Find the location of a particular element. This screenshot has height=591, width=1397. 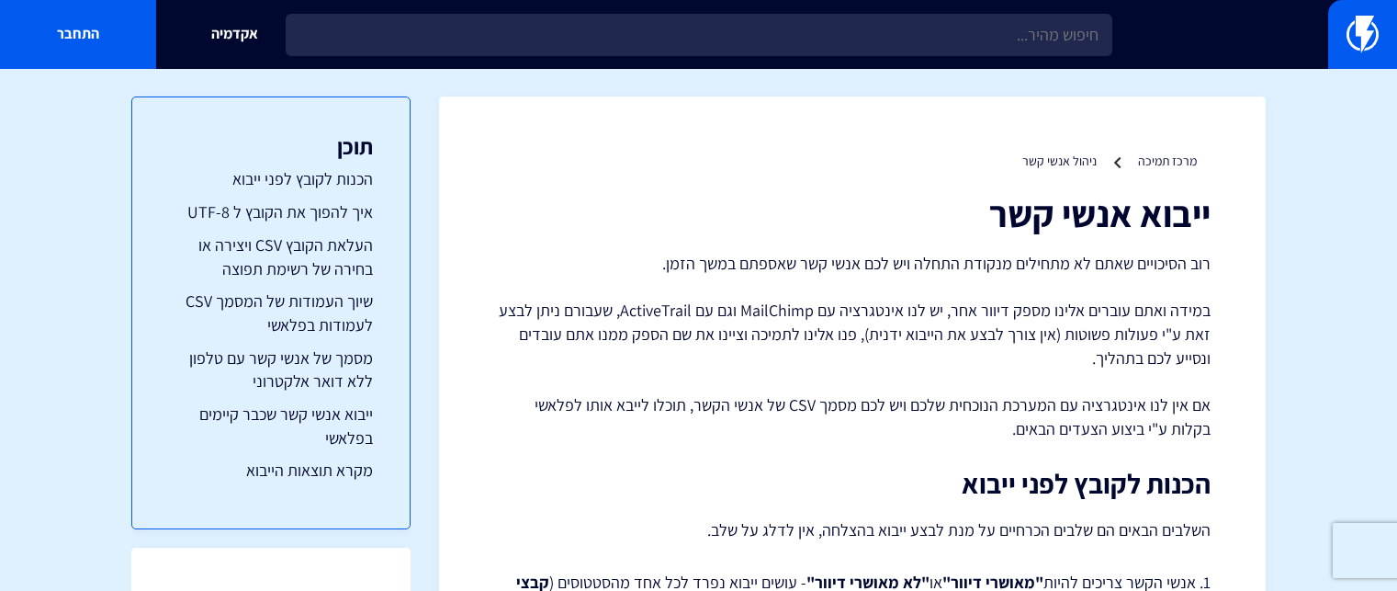

input: חיפוש מהיר... is located at coordinates (699, 35).